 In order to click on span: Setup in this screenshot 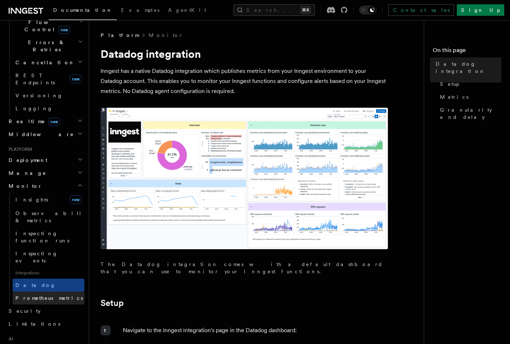, I will do `click(450, 84)`.